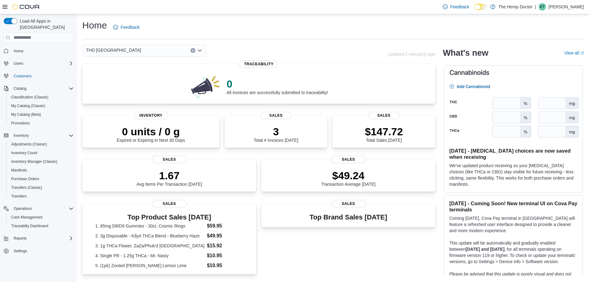  What do you see at coordinates (39, 88) in the screenshot?
I see `button: Catalog` at bounding box center [39, 88].